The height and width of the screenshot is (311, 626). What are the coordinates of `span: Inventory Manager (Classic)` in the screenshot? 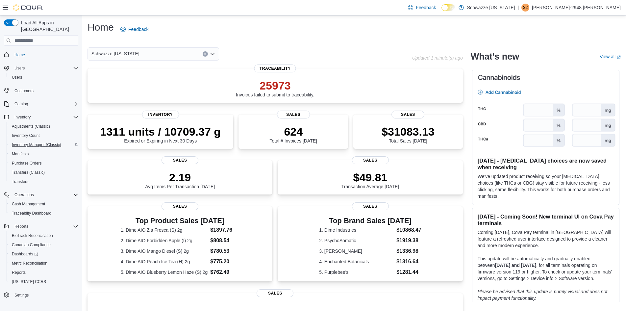 It's located at (37, 145).